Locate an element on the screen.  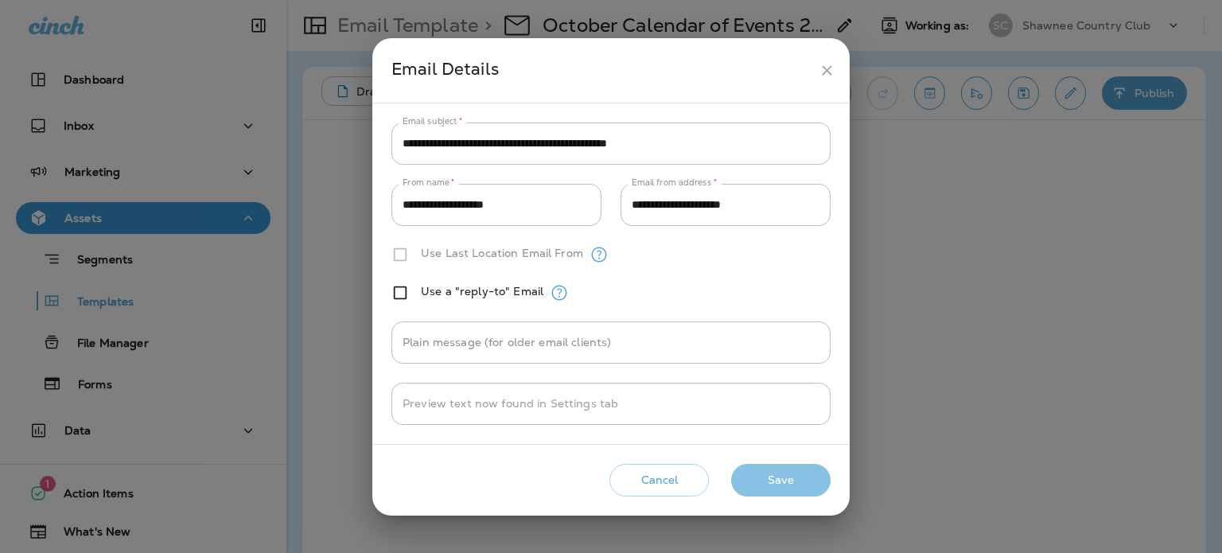
label: Use a "reply-to" Email is located at coordinates (482, 291).